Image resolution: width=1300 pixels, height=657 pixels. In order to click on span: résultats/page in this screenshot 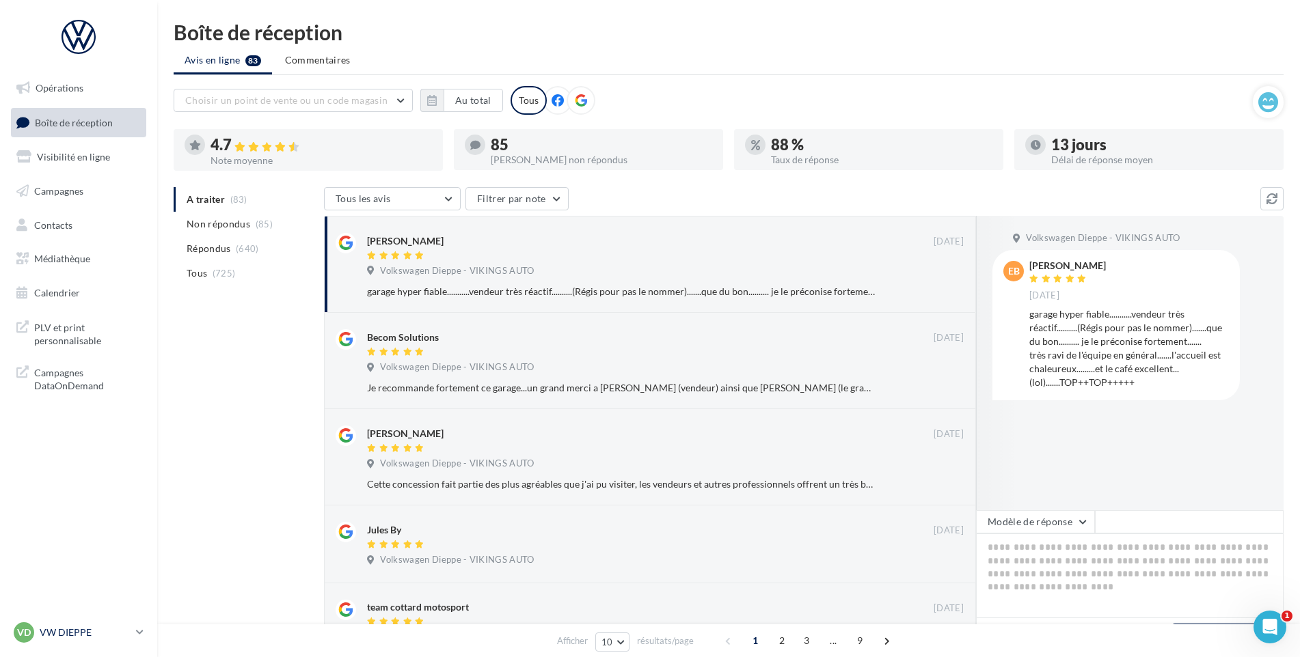, I will do `click(665, 641)`.